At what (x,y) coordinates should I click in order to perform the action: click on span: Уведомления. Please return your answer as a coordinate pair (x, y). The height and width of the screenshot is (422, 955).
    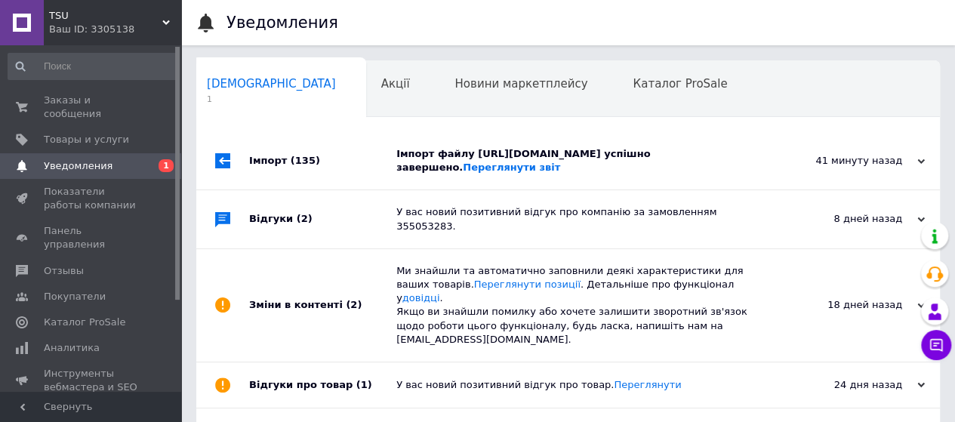
    Looking at the image, I should click on (78, 166).